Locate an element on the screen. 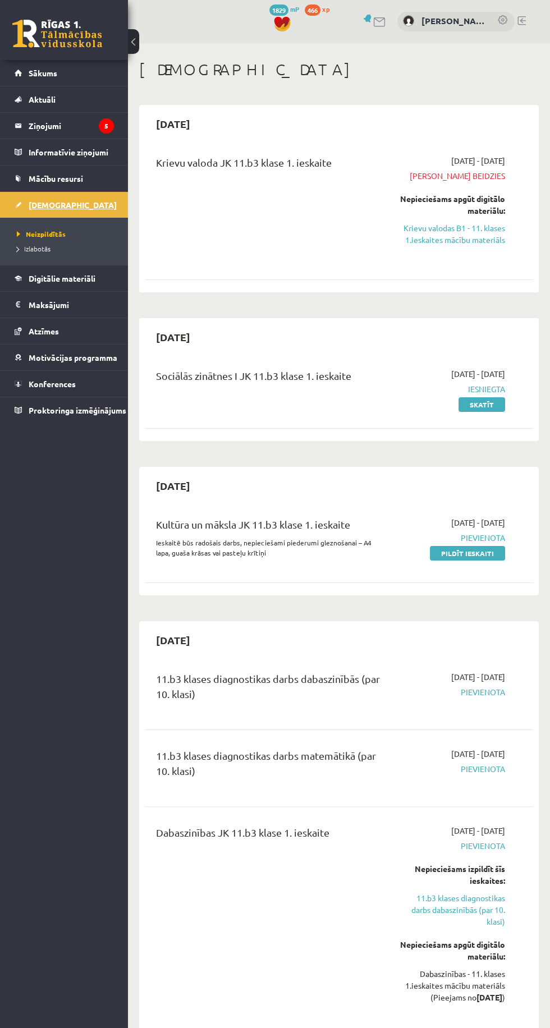  div: Kultūra un māksla JK 11.b3 klase 1. ieskaite is located at coordinates (269, 527).